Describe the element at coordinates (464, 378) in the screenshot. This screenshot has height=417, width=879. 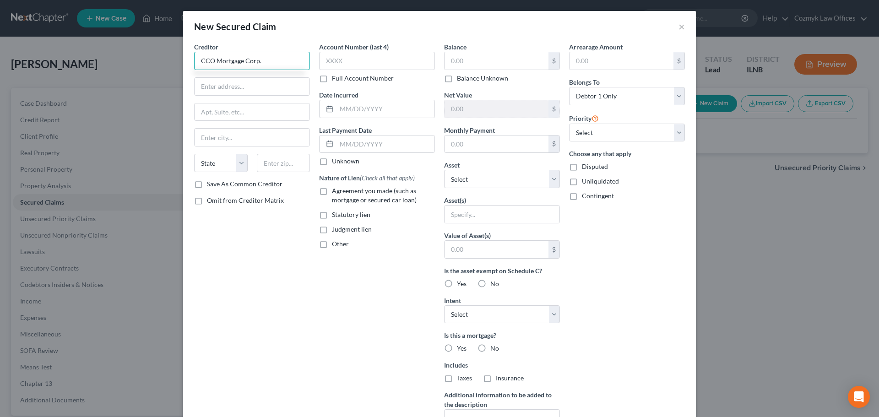
I see `span: Taxes` at that location.